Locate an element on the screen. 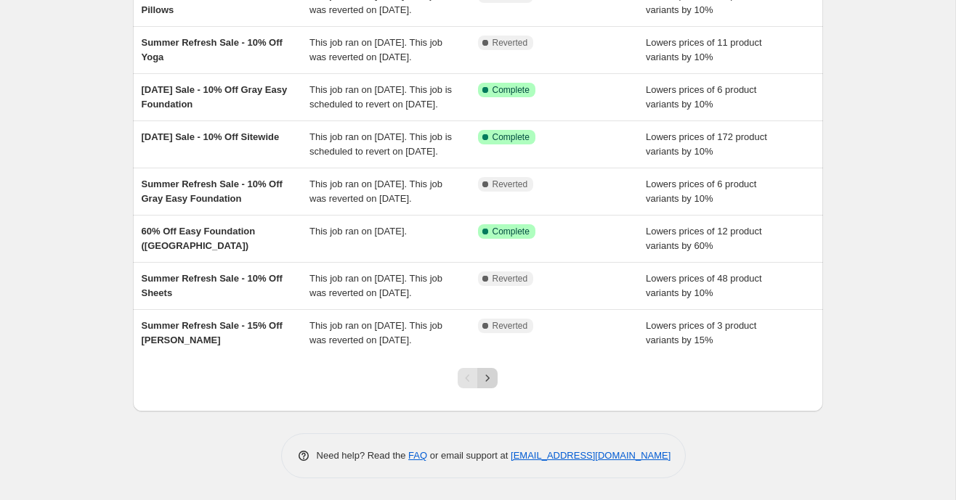 The width and height of the screenshot is (956, 500). span: Summer Refresh Sale - 10% Off Yoga is located at coordinates (212, 49).